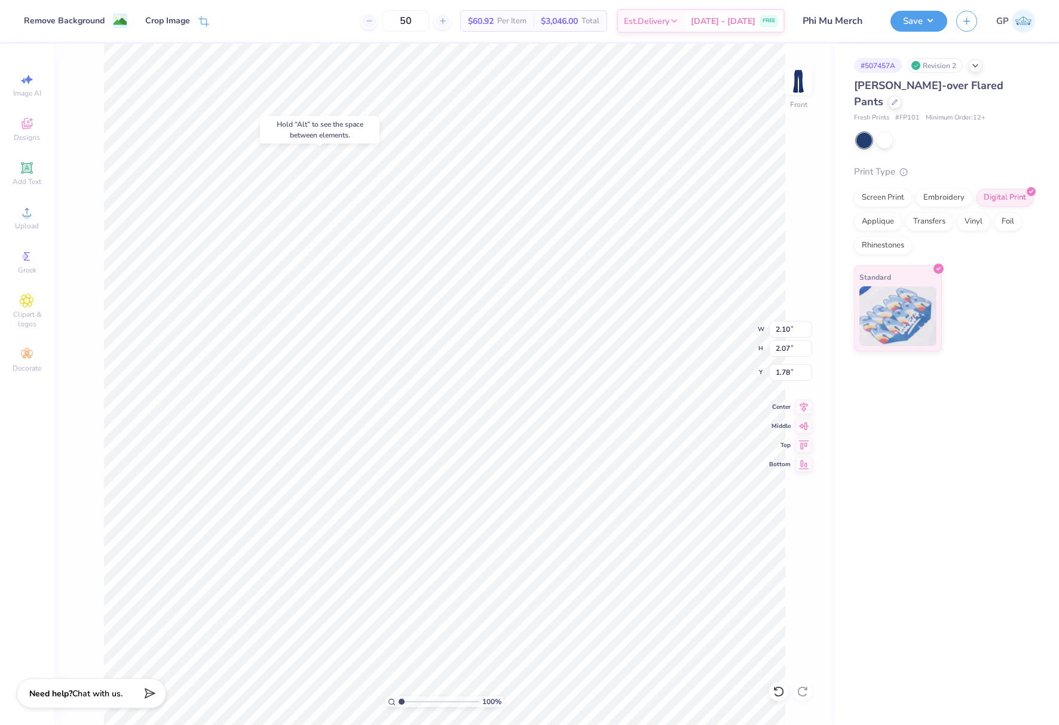  What do you see at coordinates (647, 21) in the screenshot?
I see `span: Est. Delivery` at bounding box center [647, 21].